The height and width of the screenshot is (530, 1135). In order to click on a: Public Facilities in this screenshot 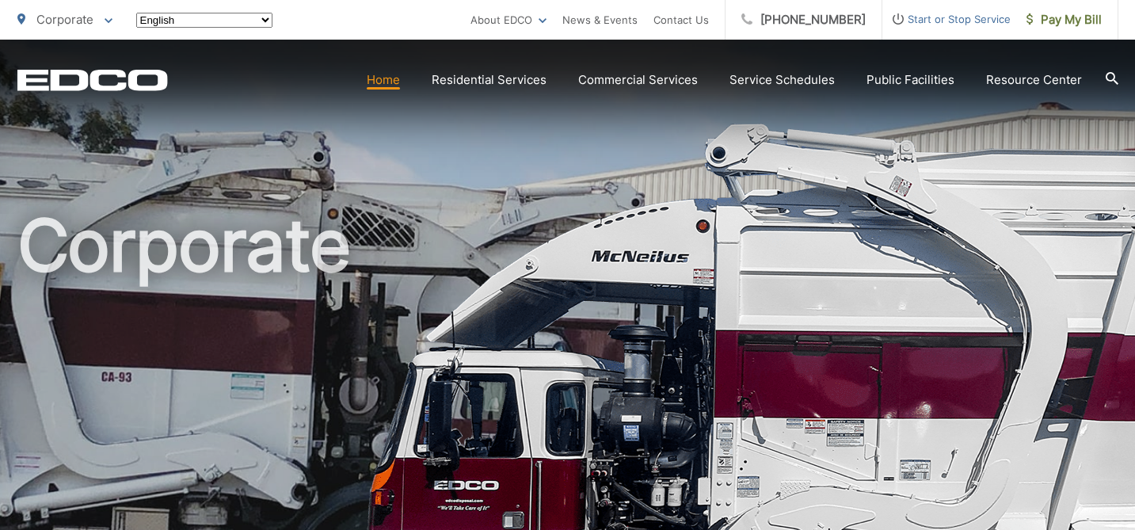, I will do `click(910, 80)`.